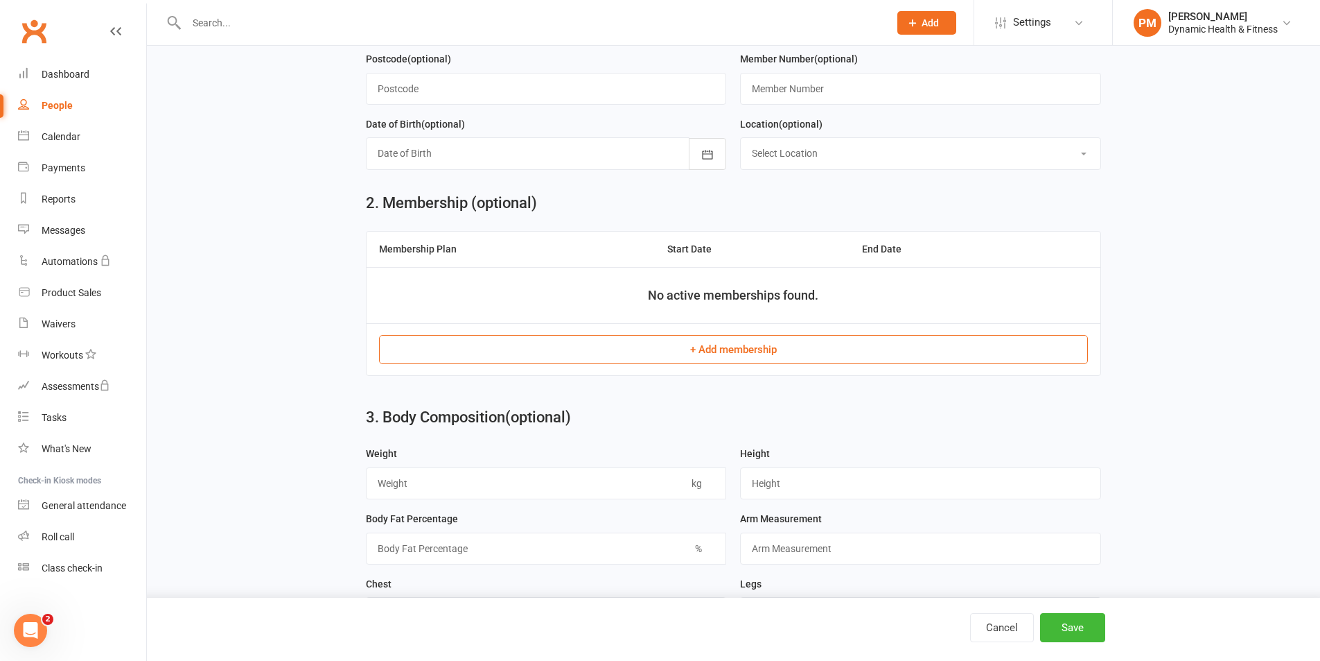 Image resolution: width=1320 pixels, height=661 pixels. Describe the element at coordinates (71, 293) in the screenshot. I see `div: Product Sales` at that location.